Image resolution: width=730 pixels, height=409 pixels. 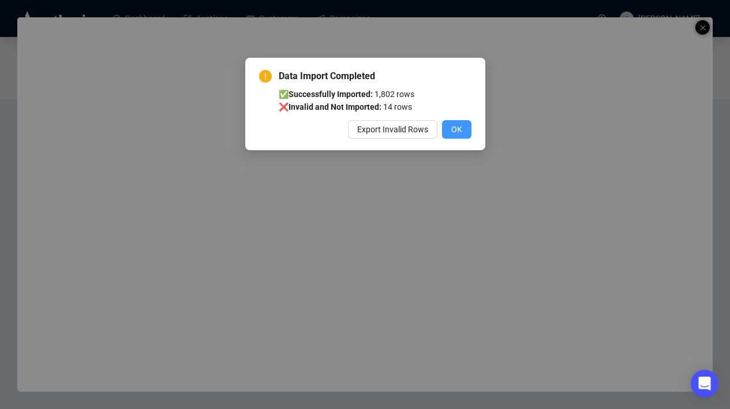 I want to click on li: ✅ 1,802 rows, so click(x=375, y=94).